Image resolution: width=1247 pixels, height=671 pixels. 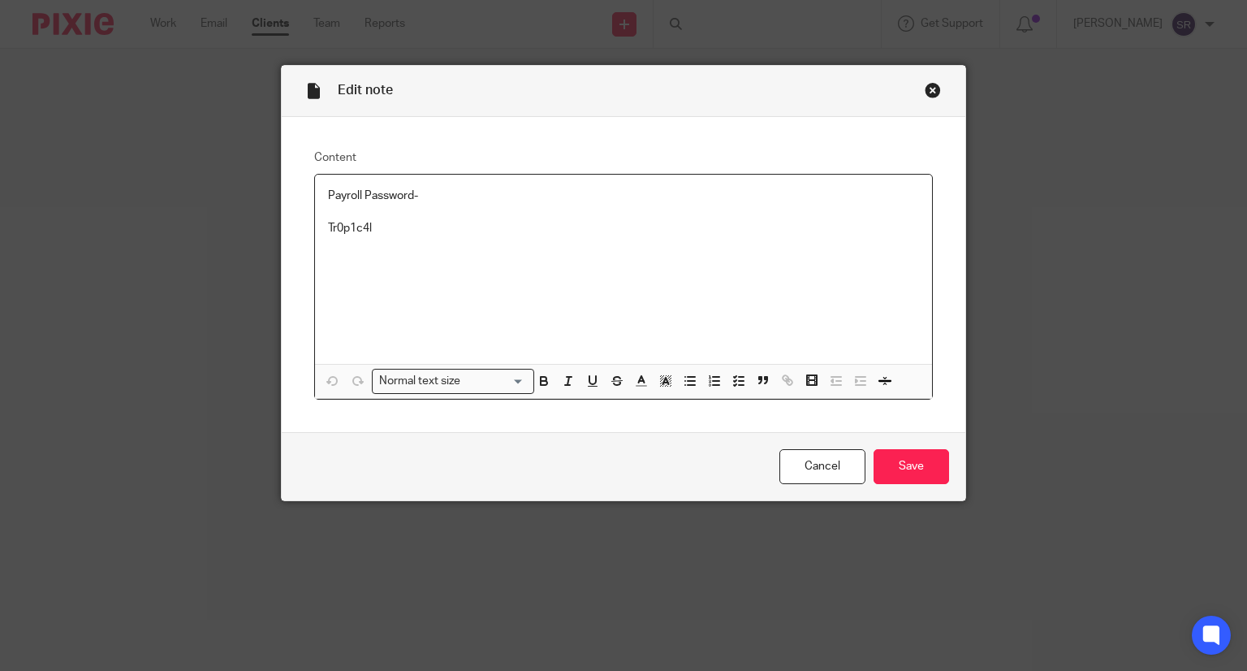 What do you see at coordinates (623, 157) in the screenshot?
I see `label: Content` at bounding box center [623, 157].